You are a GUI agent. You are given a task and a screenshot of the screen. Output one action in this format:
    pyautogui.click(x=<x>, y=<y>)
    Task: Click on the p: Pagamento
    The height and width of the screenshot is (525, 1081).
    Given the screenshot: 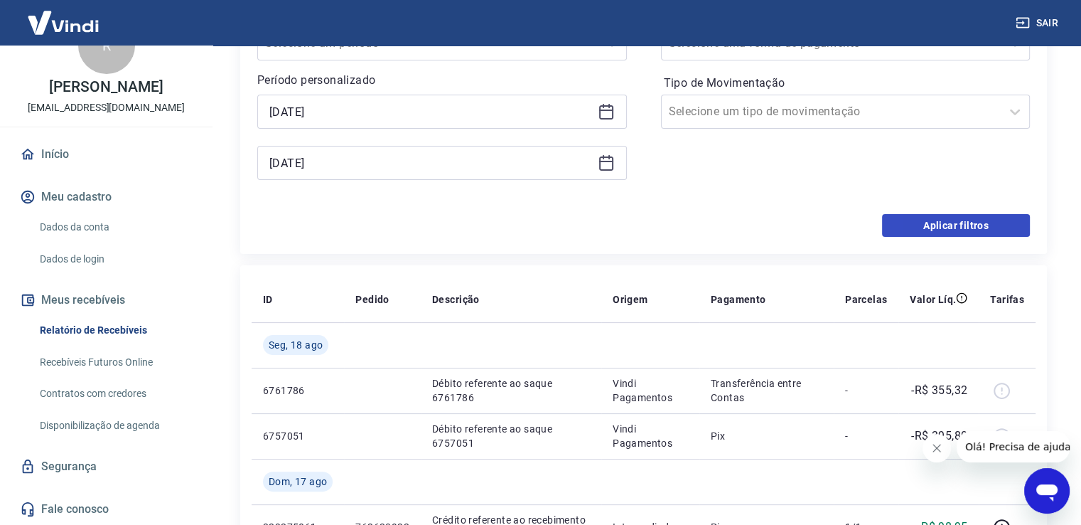 What is the action you would take?
    pyautogui.click(x=739, y=299)
    